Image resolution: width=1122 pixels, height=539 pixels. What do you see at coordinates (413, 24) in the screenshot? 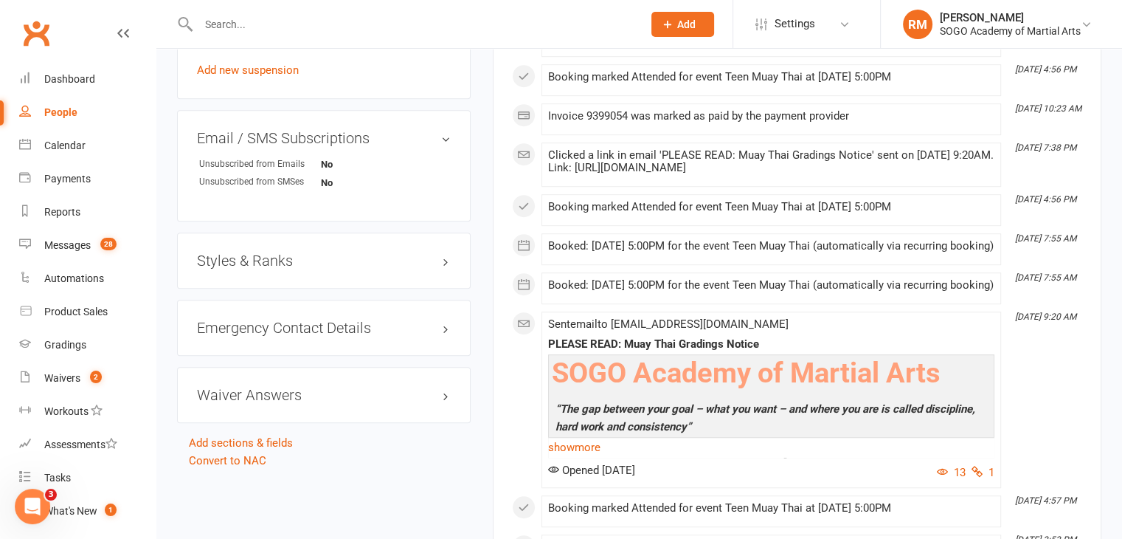
I see `input: Search...` at bounding box center [413, 24].